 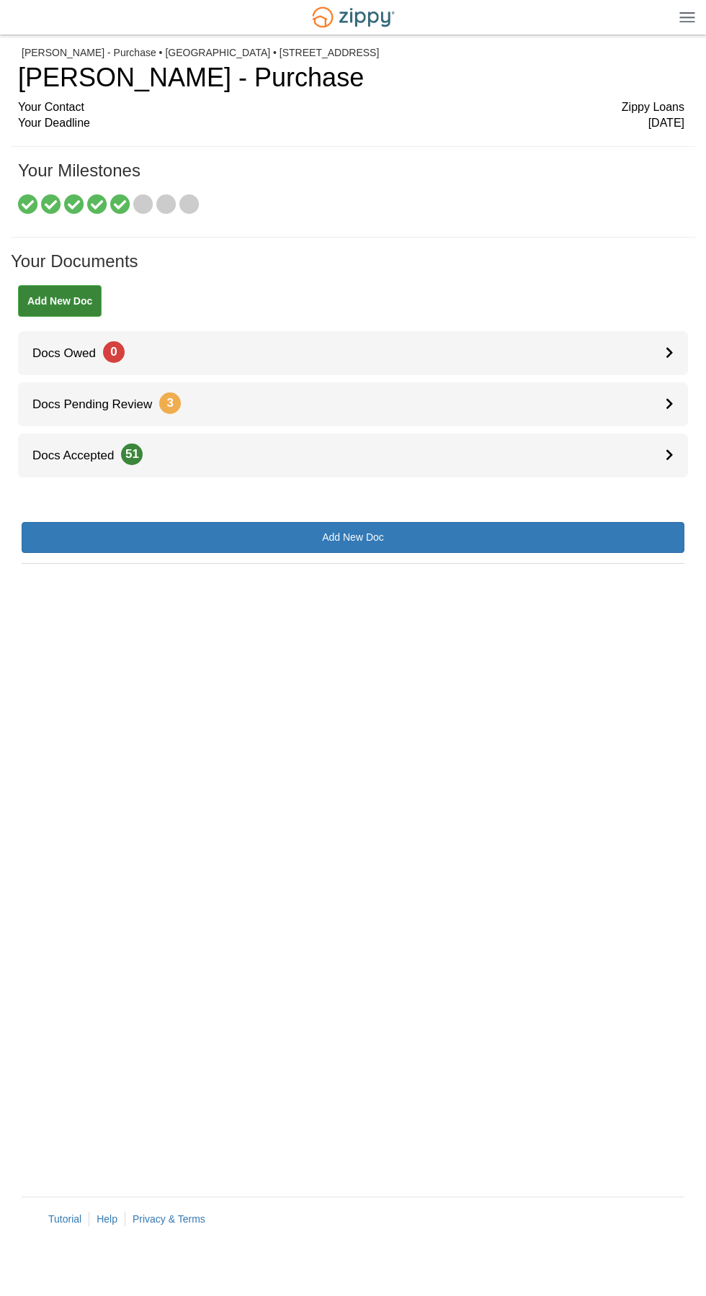 I want to click on span: Zippy Loans, so click(x=652, y=107).